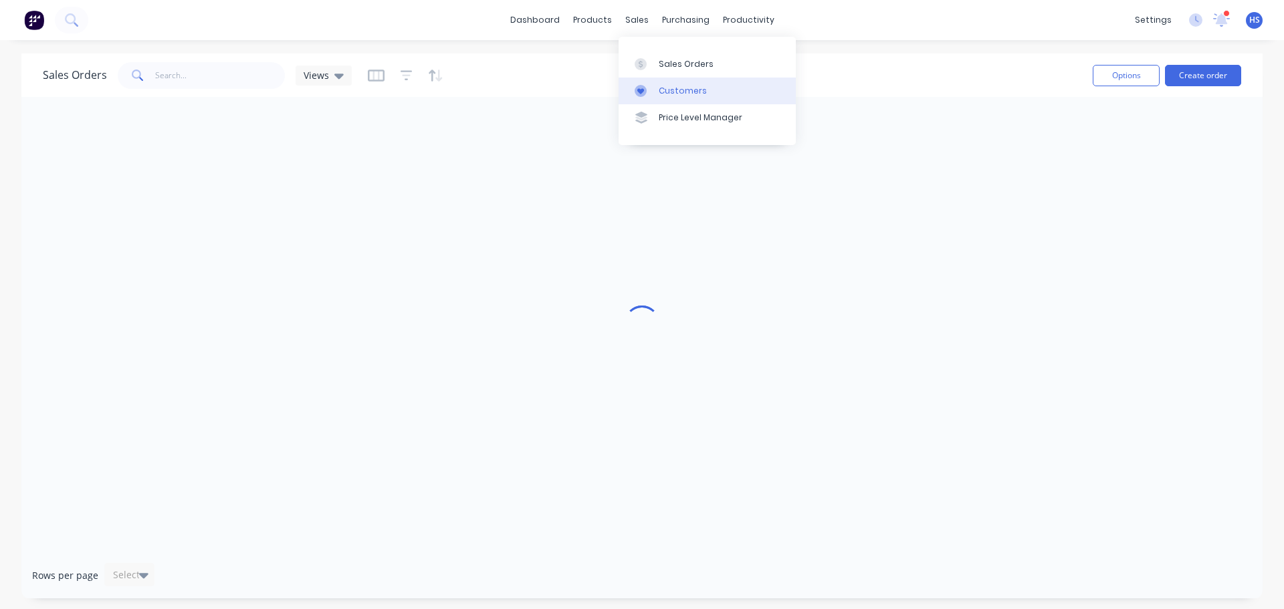 Image resolution: width=1284 pixels, height=609 pixels. Describe the element at coordinates (65, 576) in the screenshot. I see `span: Rows per page` at that location.